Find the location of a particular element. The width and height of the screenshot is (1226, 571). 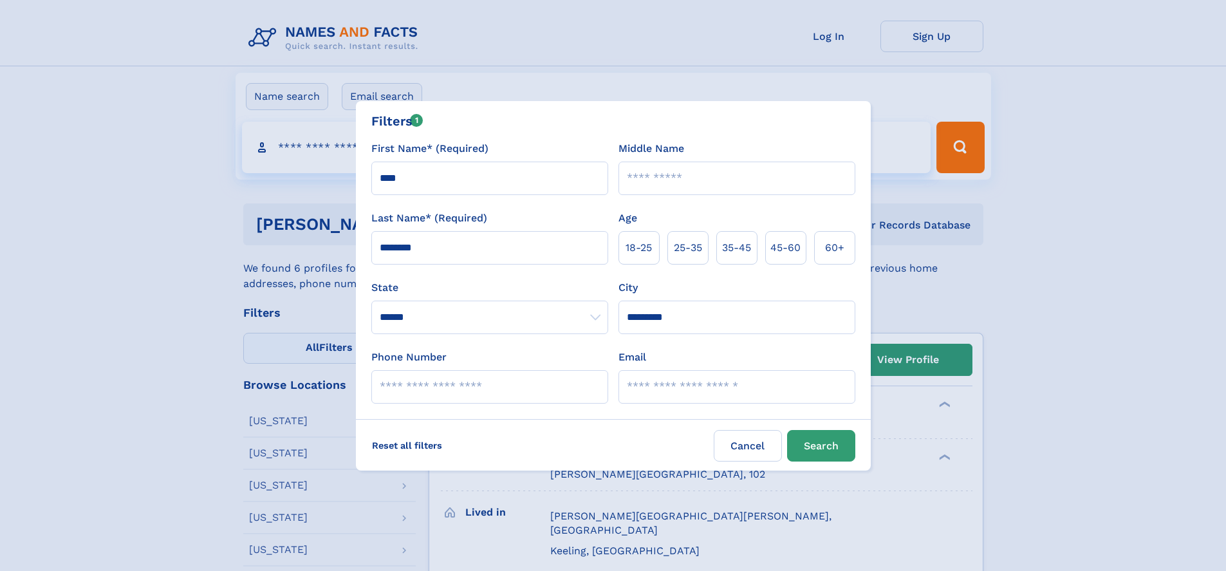

span: 18‑25 is located at coordinates (638, 248).